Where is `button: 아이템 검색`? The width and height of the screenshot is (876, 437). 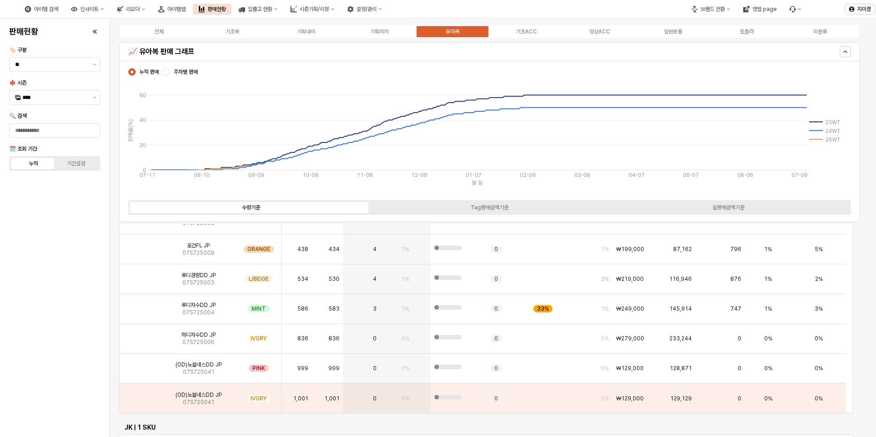 button: 아이템 검색 is located at coordinates (41, 9).